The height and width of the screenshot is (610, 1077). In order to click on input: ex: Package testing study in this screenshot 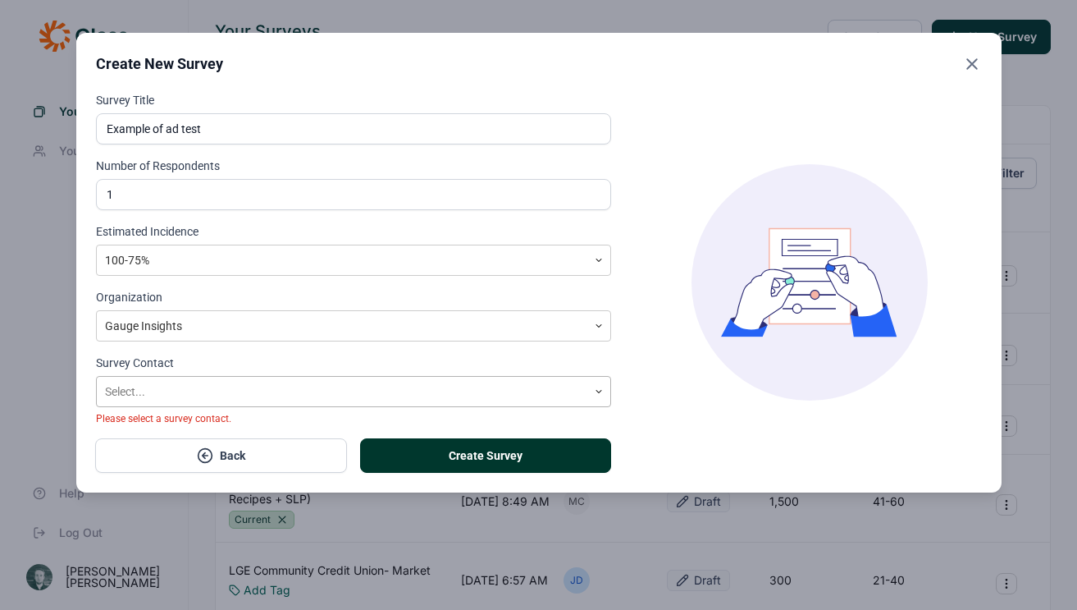, I will do `click(354, 129)`.